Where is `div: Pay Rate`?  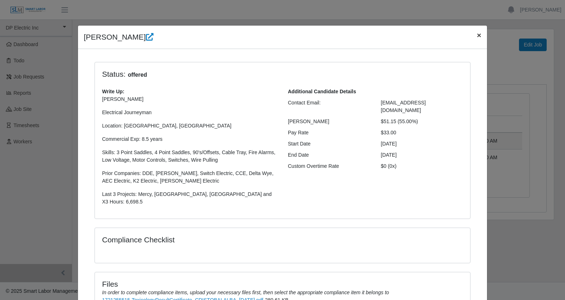 div: Pay Rate is located at coordinates (329, 132).